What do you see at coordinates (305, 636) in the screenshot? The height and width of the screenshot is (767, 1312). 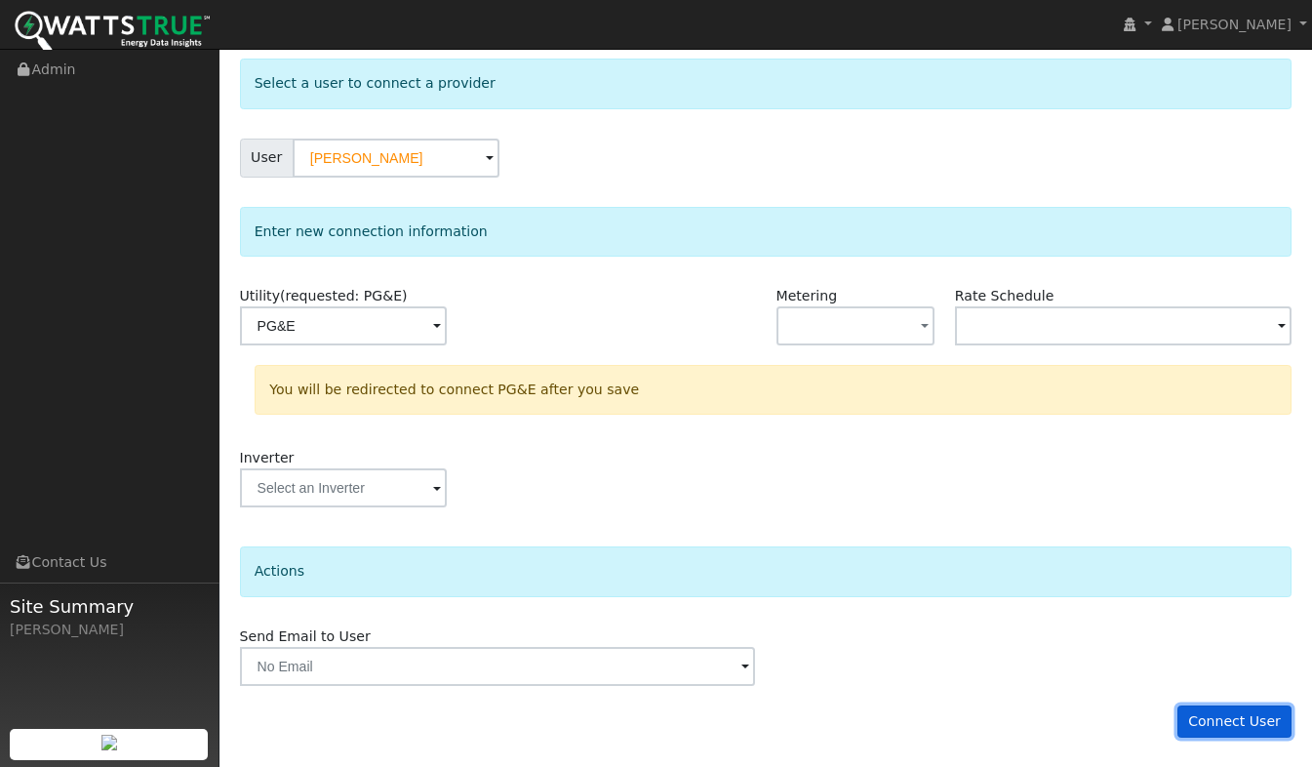 I see `label: Send Email to User` at bounding box center [305, 636].